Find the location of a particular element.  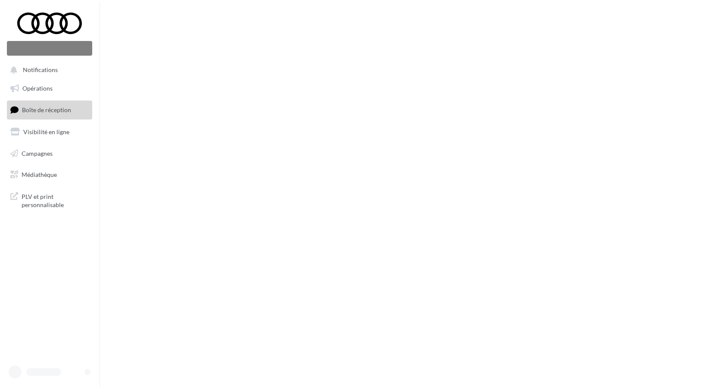

a: Opérations is located at coordinates (50, 88).